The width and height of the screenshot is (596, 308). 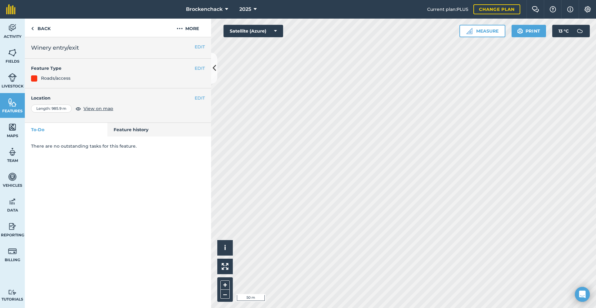 What do you see at coordinates (571, 31) in the screenshot?
I see `button: 13 °C` at bounding box center [571, 31].